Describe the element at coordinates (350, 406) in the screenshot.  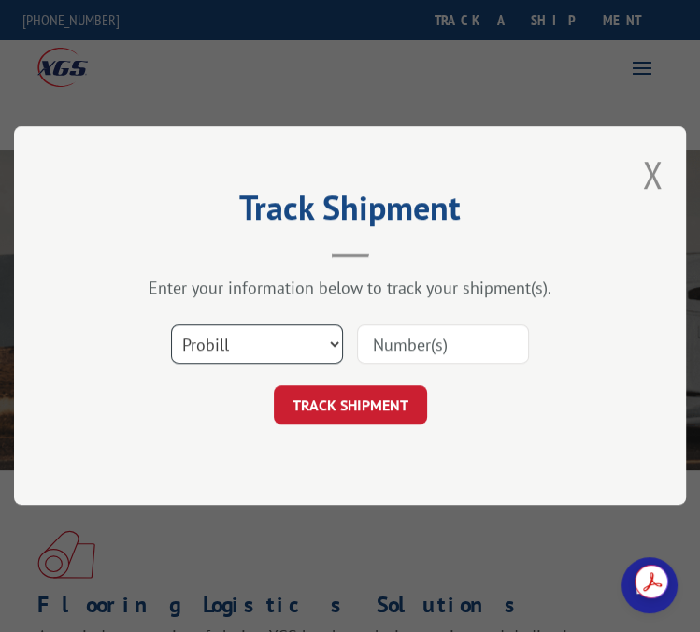
I see `button: TRACK SHIPMENT` at that location.